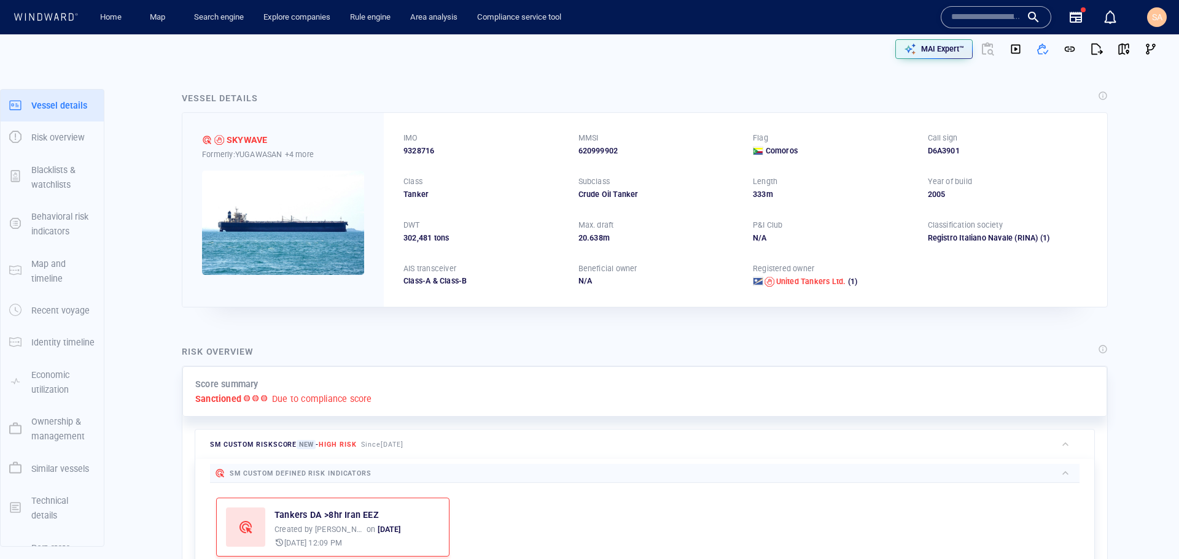 Image resolution: width=1179 pixels, height=559 pixels. What do you see at coordinates (52, 104) in the screenshot?
I see `a: Vessel details` at bounding box center [52, 104].